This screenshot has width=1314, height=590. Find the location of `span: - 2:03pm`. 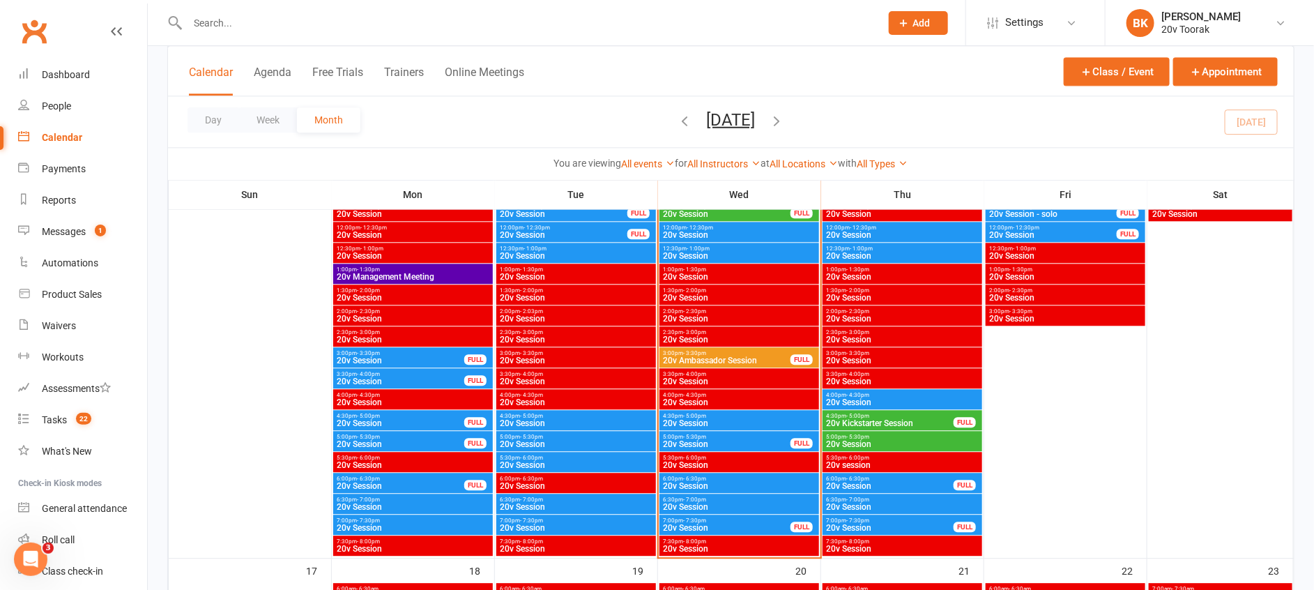

span: - 2:03pm is located at coordinates (531, 311).